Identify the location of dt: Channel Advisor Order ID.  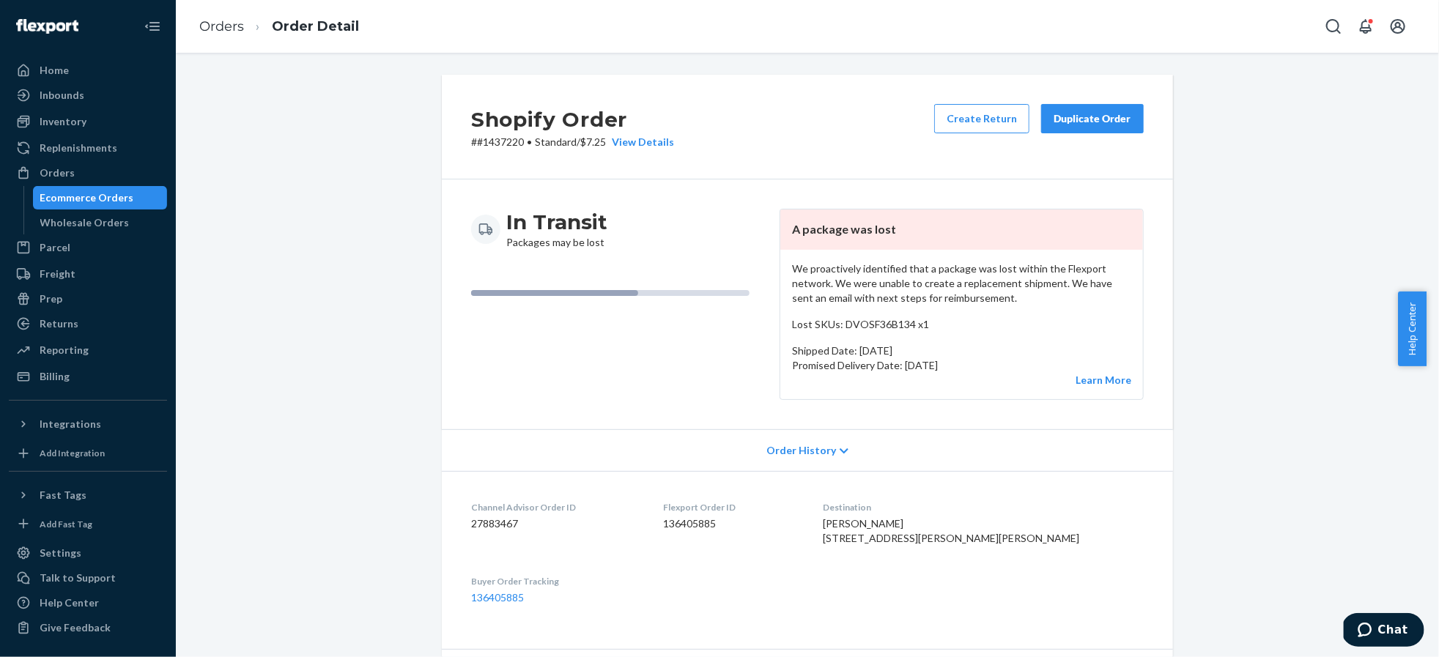
(555, 507).